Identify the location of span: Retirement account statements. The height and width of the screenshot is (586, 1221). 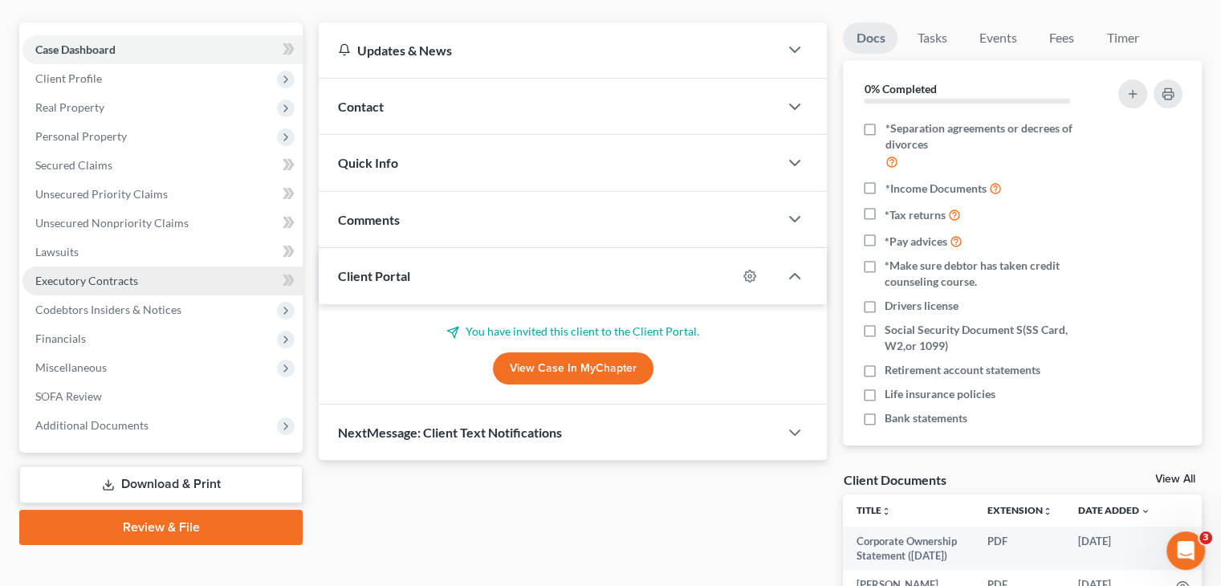
(963, 370).